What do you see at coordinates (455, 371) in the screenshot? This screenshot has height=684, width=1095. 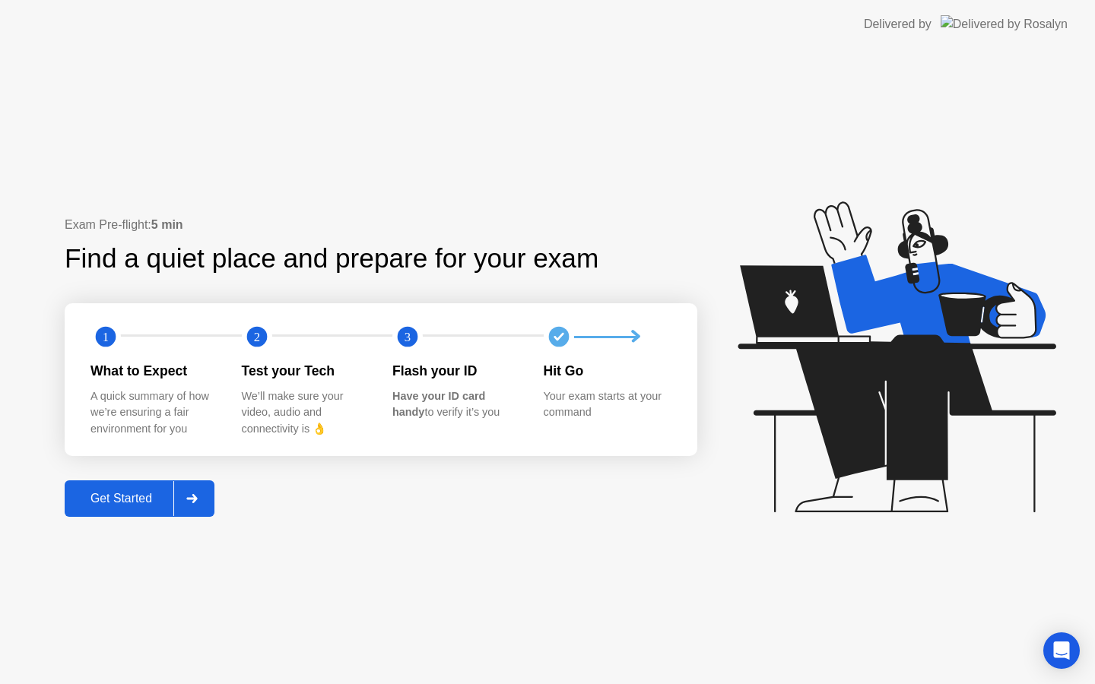 I see `div: Flash your ID` at bounding box center [455, 371].